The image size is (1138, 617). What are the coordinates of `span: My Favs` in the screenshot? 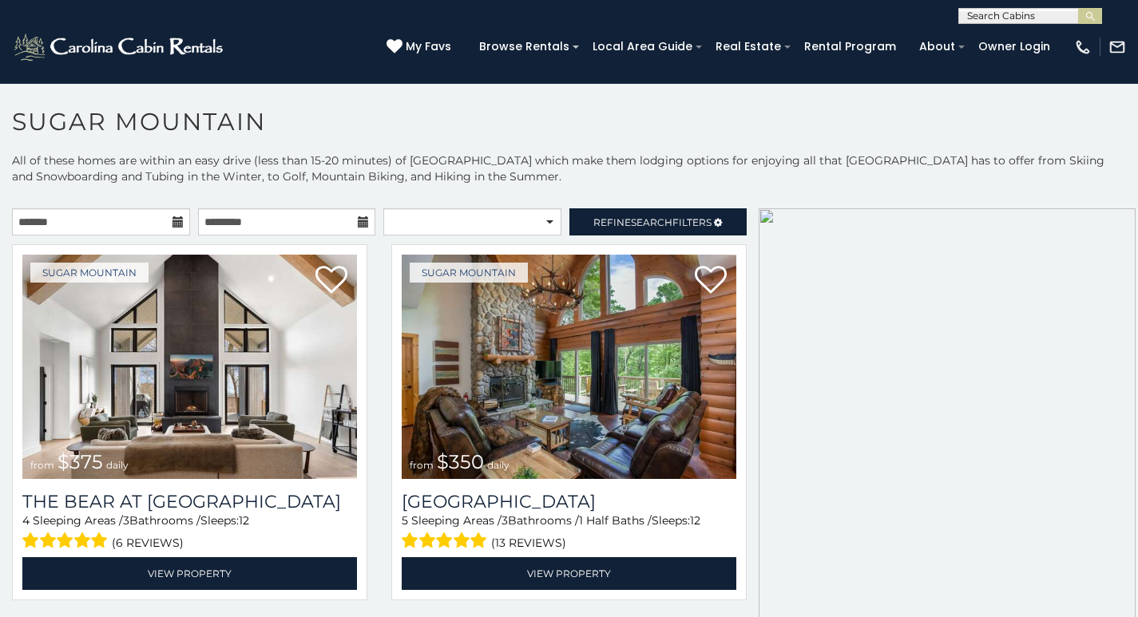 It's located at (428, 46).